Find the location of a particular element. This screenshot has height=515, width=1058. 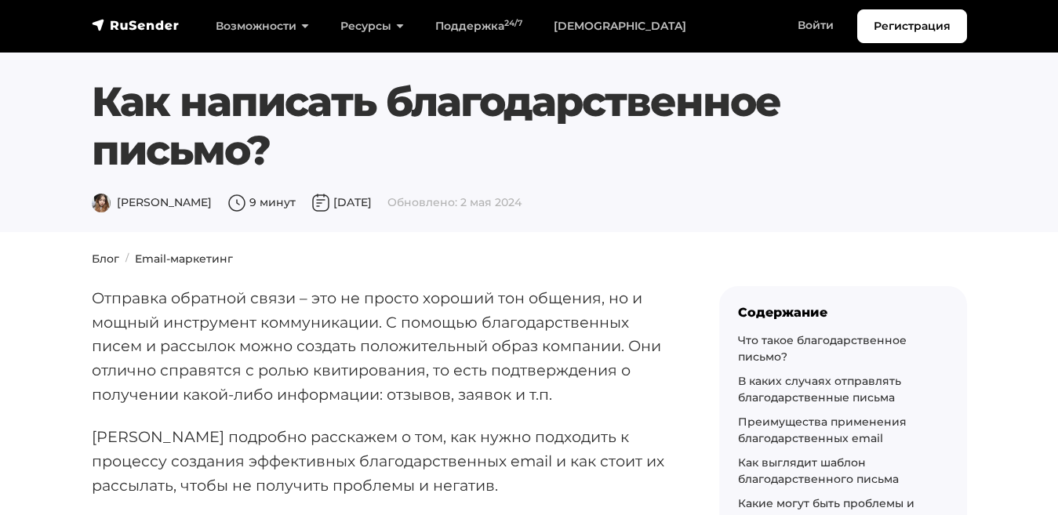

a: Что такое благодарственное письмо? is located at coordinates (822, 348).